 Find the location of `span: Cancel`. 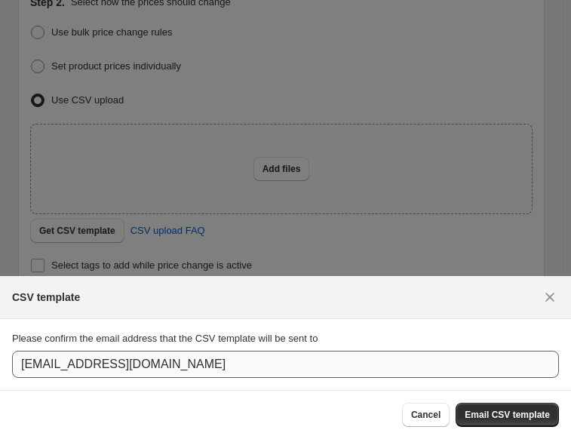

span: Cancel is located at coordinates (425, 415).